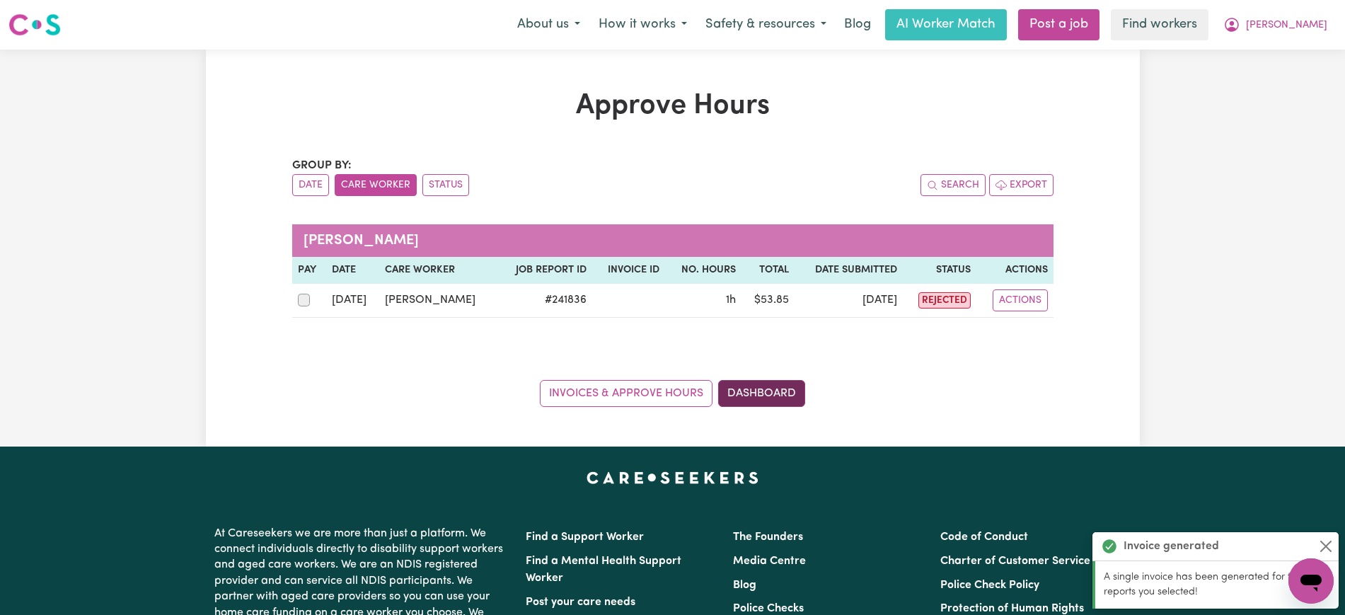 This screenshot has width=1345, height=615. What do you see at coordinates (545, 301) in the screenshot?
I see `td: # 241836` at bounding box center [545, 301].